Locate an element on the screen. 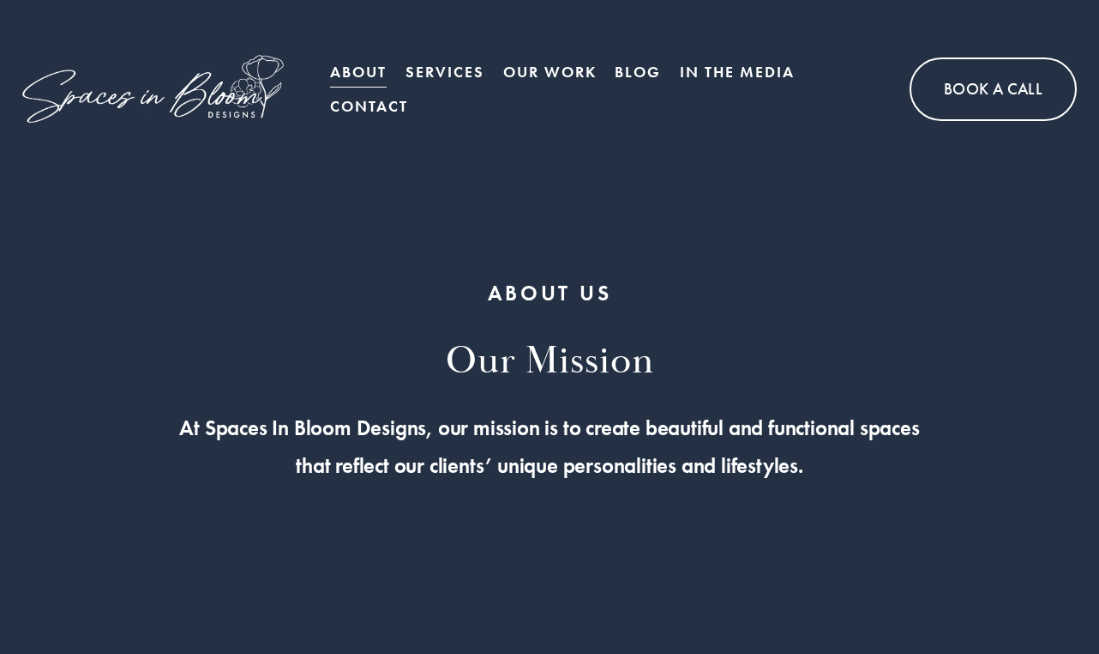  span: Services is located at coordinates (445, 72).